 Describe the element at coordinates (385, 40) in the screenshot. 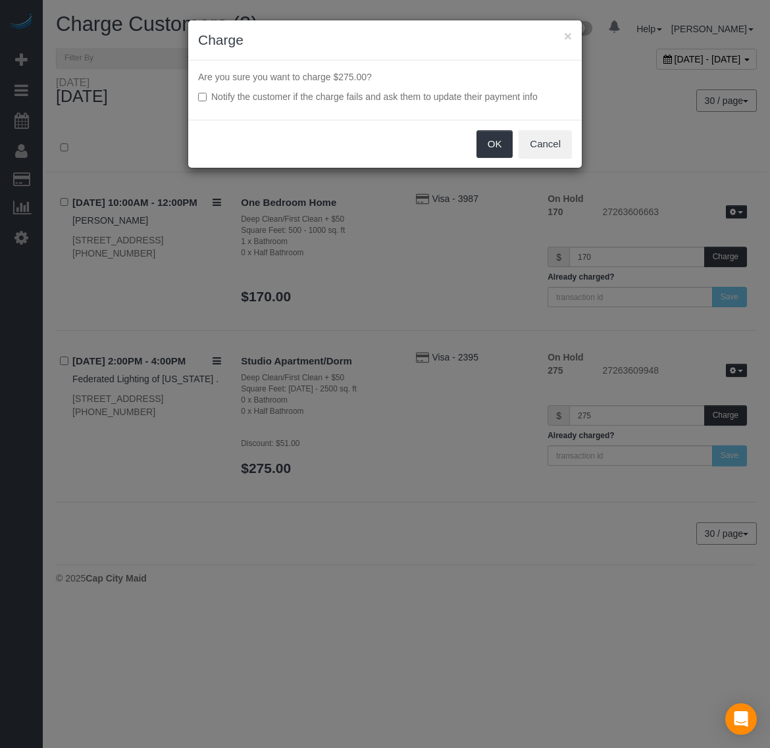

I see `h3: Charge` at that location.